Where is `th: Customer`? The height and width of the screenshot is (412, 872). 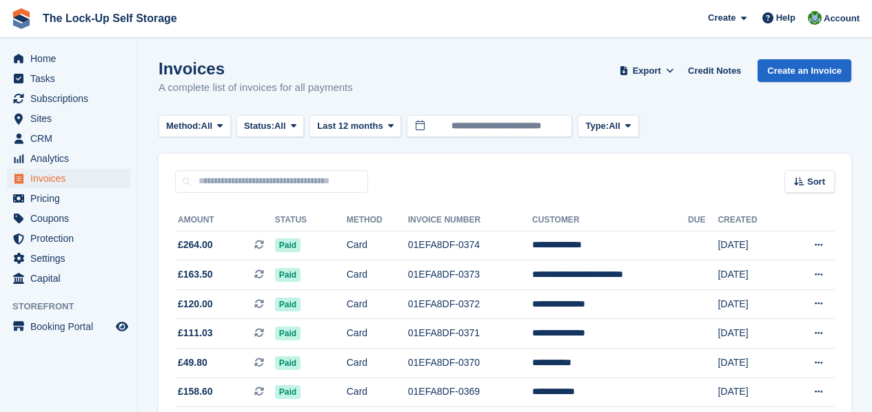
th: Customer is located at coordinates (610, 220).